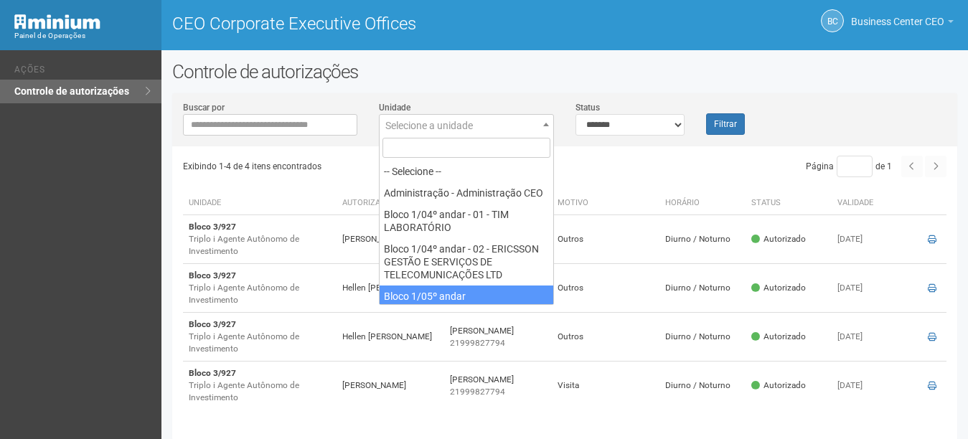  Describe the element at coordinates (467, 193) in the screenshot. I see `li: Administração - Administração CEO` at that location.